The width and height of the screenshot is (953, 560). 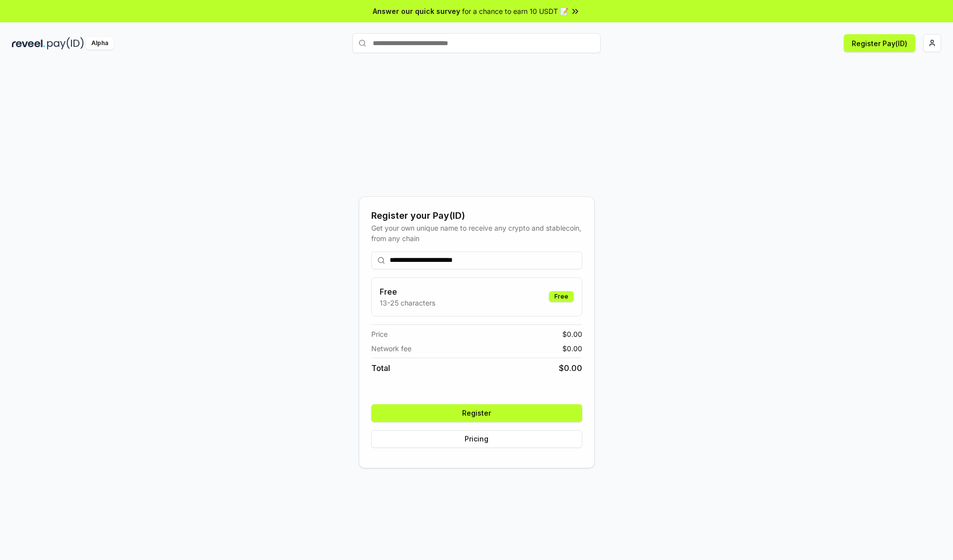 I want to click on div: Alpha, so click(x=100, y=43).